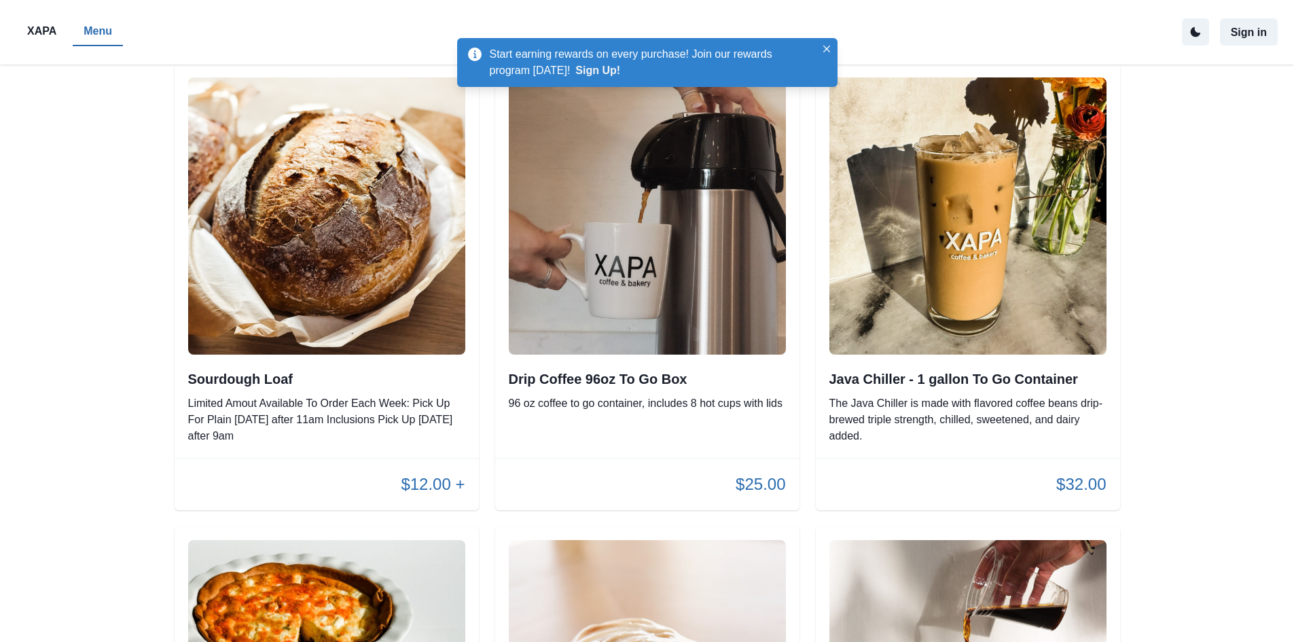 Image resolution: width=1294 pixels, height=642 pixels. What do you see at coordinates (647, 287) in the screenshot?
I see `div: Drip Coffee 96oz To Go Box96 oz coffee to go container, includes 8 hot cups with lids$25.00` at bounding box center [647, 287].